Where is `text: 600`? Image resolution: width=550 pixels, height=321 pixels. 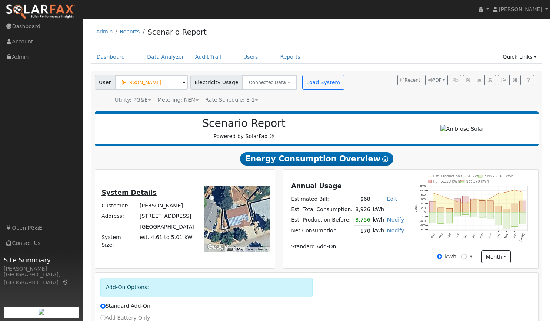
text: 600 is located at coordinates (424, 199).